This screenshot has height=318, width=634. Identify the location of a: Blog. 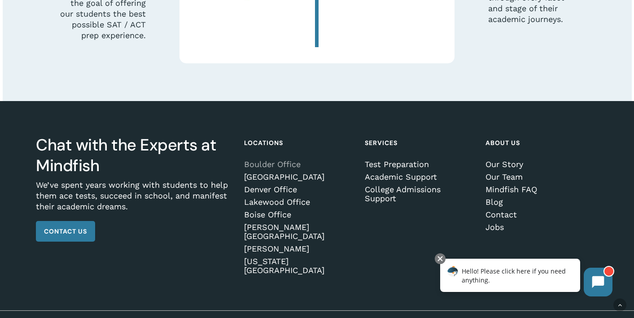
(540, 202).